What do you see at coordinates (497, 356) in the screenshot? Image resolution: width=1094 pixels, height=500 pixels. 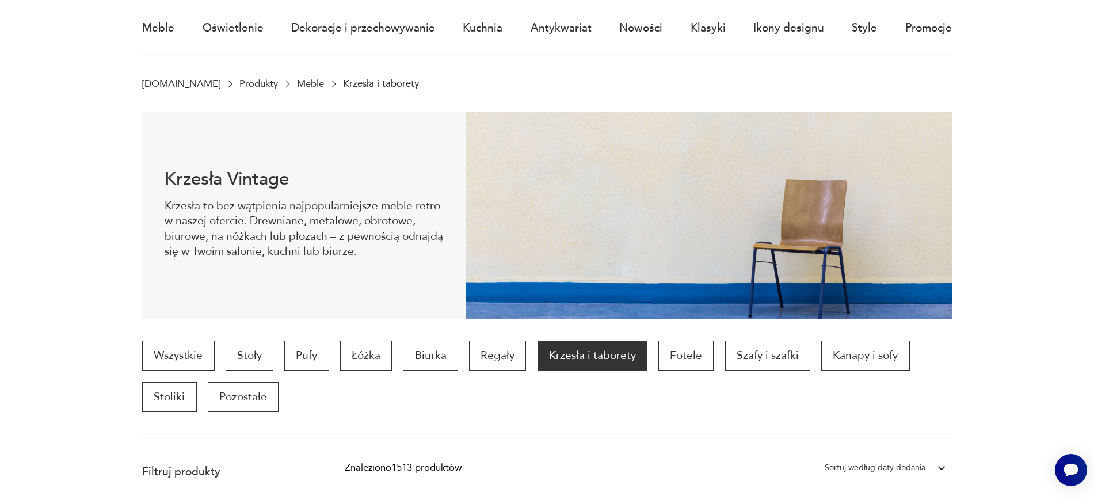 I see `p: Regały` at bounding box center [497, 356].